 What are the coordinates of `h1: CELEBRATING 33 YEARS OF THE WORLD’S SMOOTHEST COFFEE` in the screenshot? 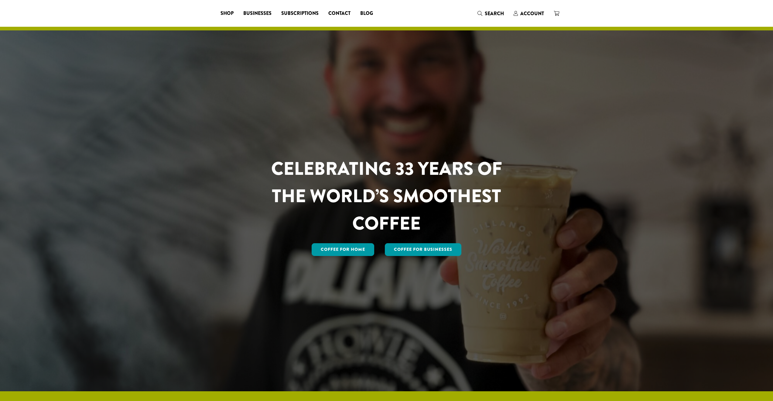 It's located at (387, 196).